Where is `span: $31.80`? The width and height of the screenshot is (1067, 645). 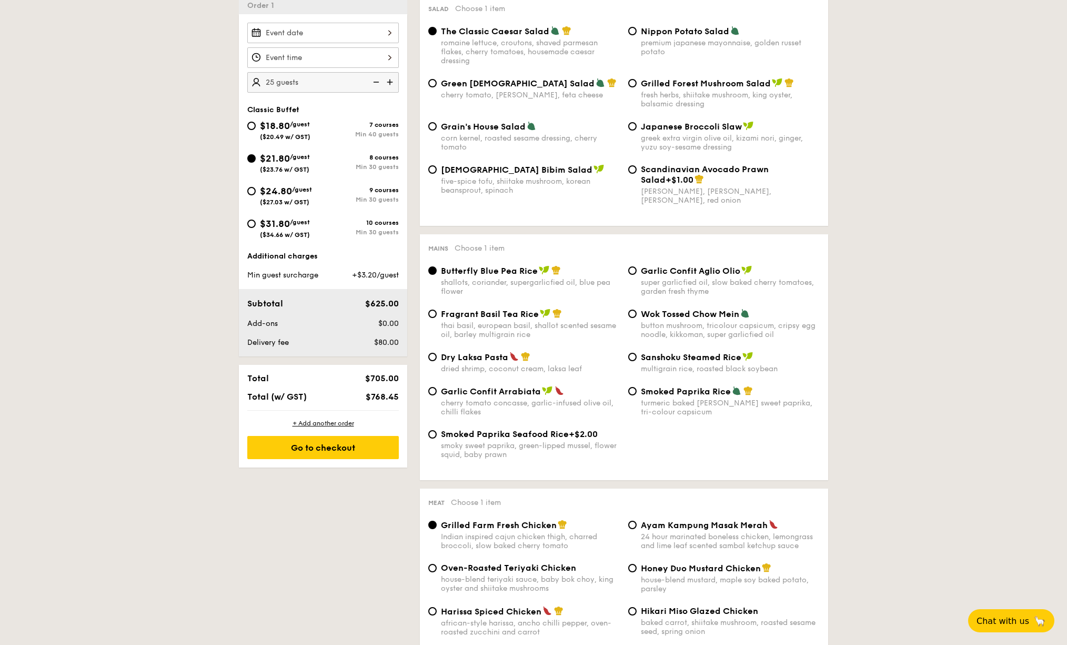 span: $31.80 is located at coordinates (275, 224).